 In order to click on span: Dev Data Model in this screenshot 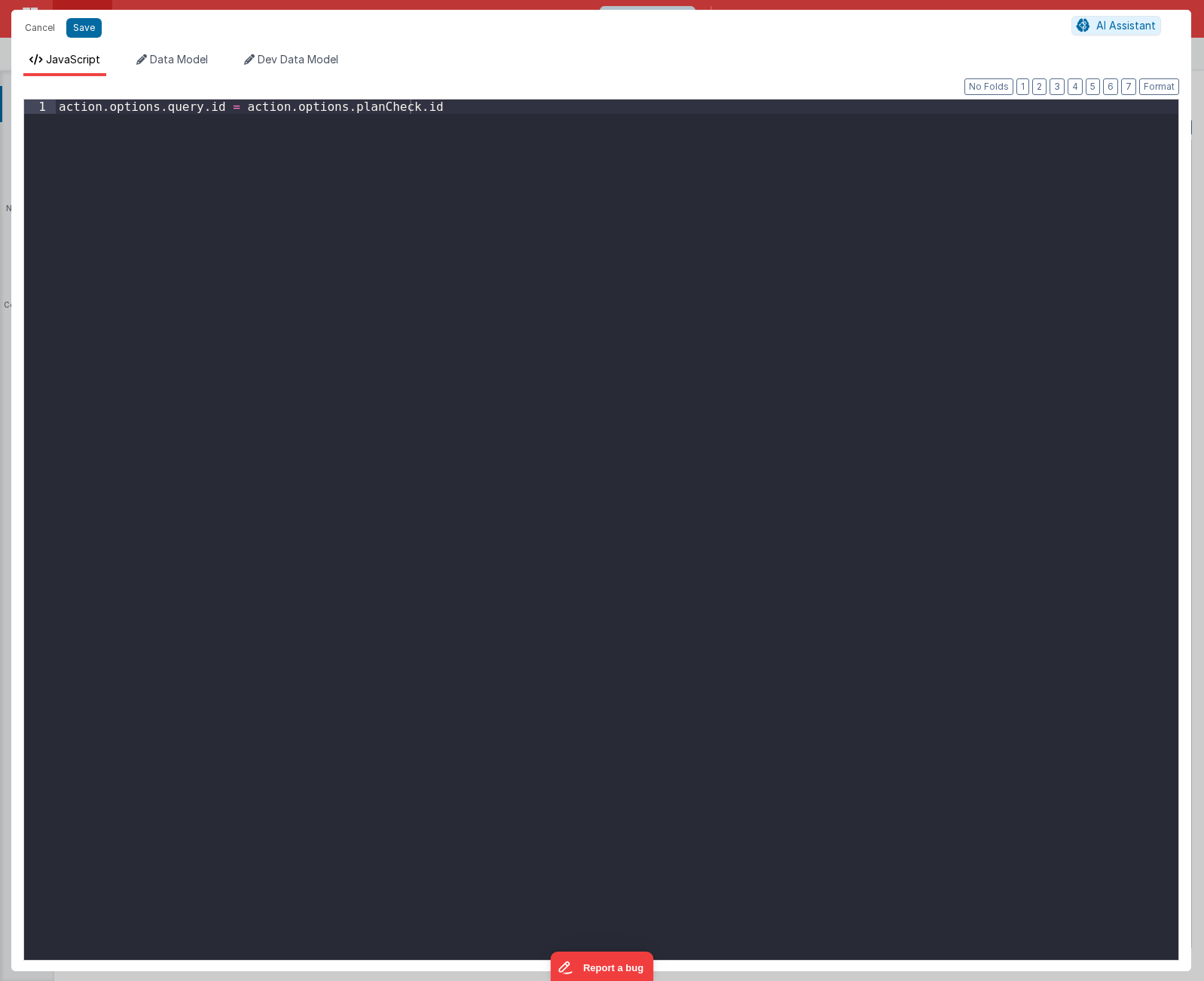, I will do `click(297, 59)`.